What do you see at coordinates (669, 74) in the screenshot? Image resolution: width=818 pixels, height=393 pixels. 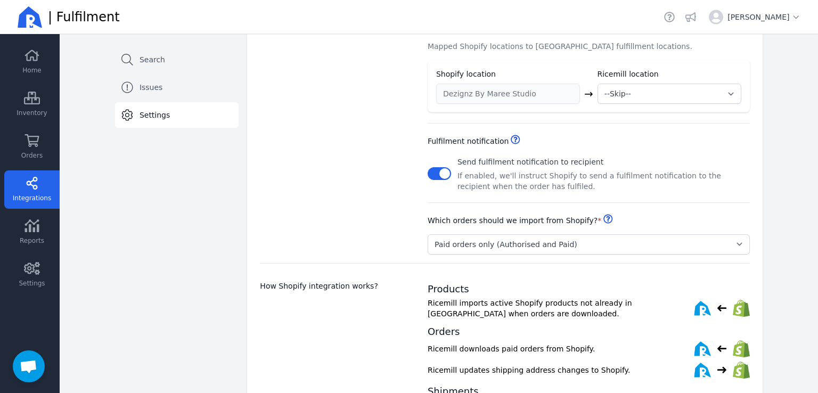 I see `h3: Ricemill location` at bounding box center [669, 74].